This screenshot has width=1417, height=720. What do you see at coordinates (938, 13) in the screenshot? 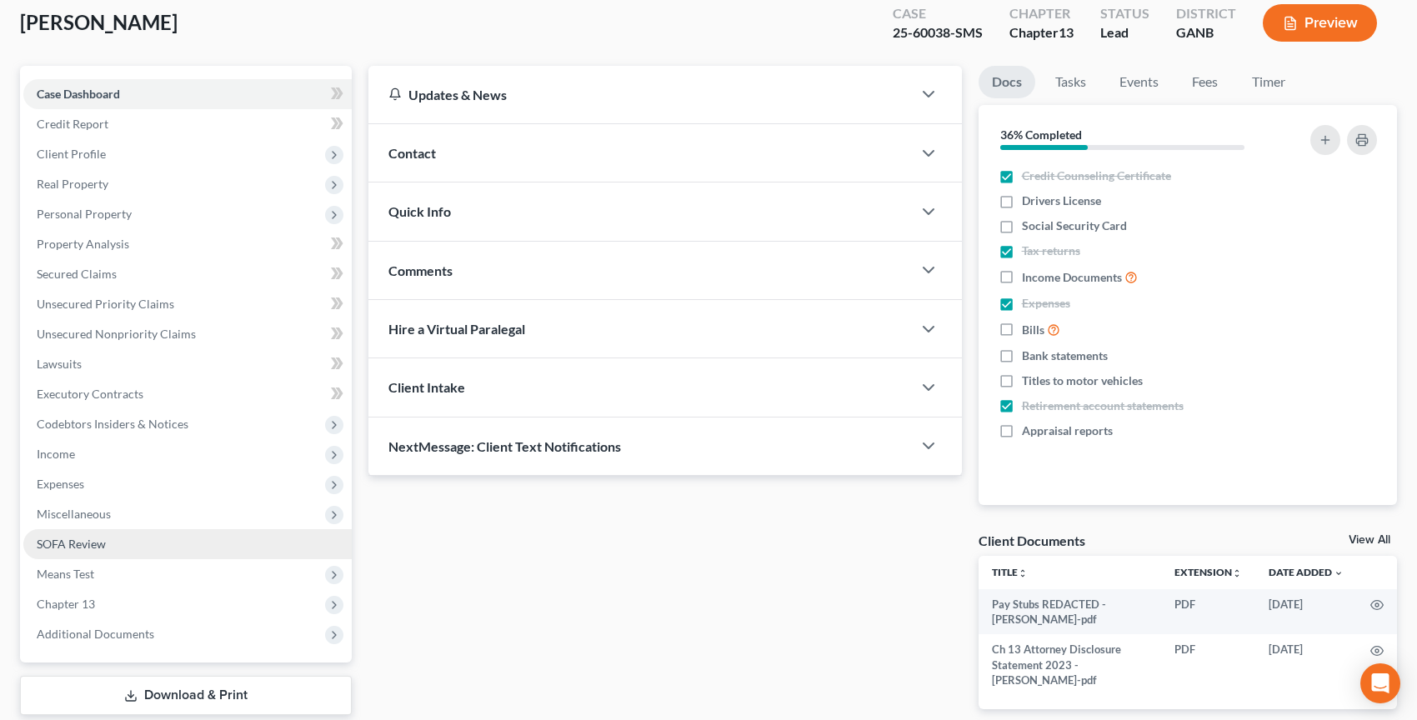
I see `div: Case` at bounding box center [938, 13].